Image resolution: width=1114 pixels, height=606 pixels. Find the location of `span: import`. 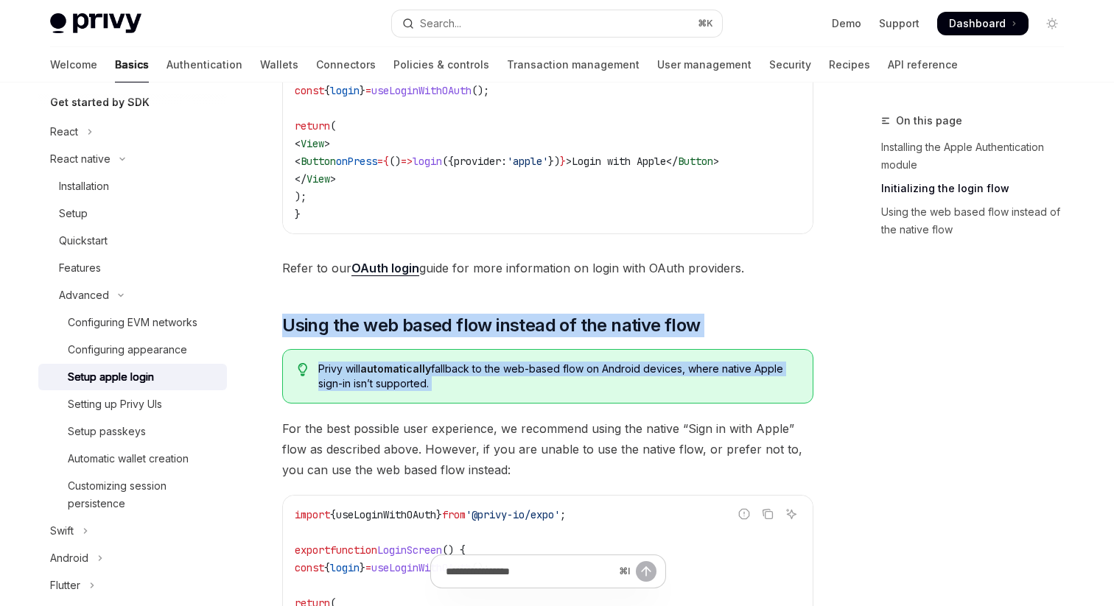

span: import is located at coordinates (312, 515).